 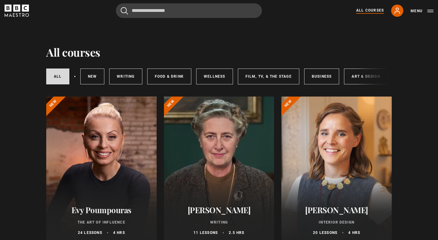 I want to click on a: Wellness, so click(x=215, y=76).